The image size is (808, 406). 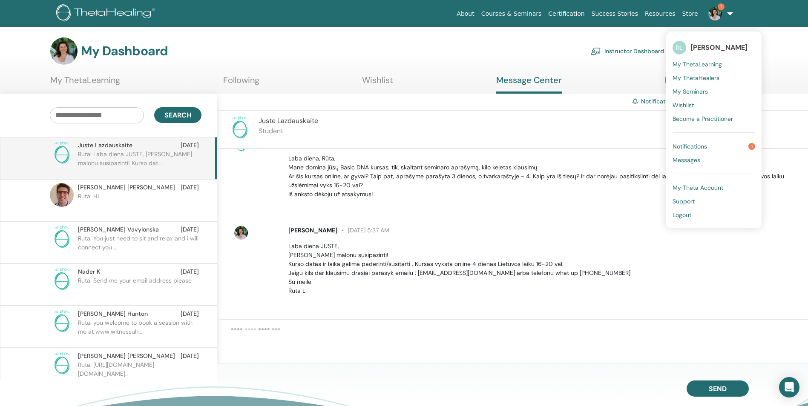 What do you see at coordinates (714, 202) in the screenshot?
I see `a: Support` at bounding box center [714, 202].